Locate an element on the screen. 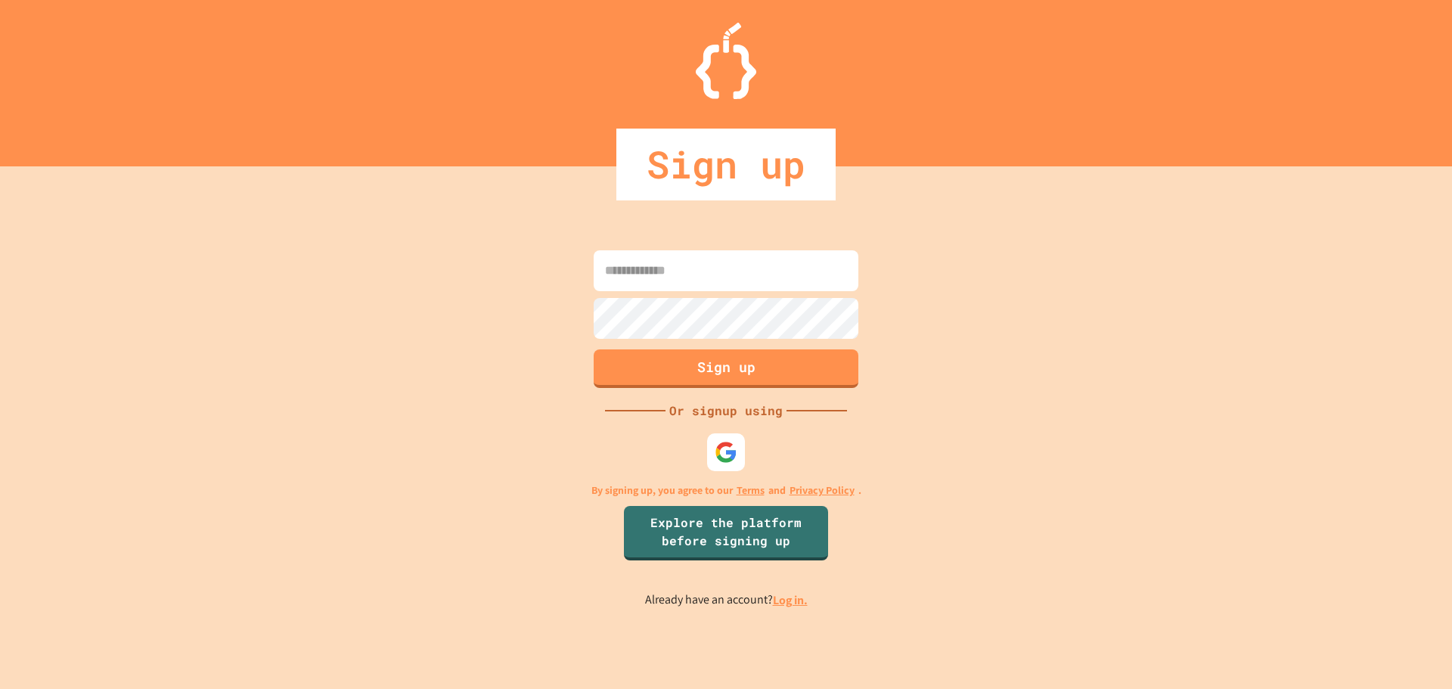  p: By signing up, you agree to our and . is located at coordinates (726, 490).